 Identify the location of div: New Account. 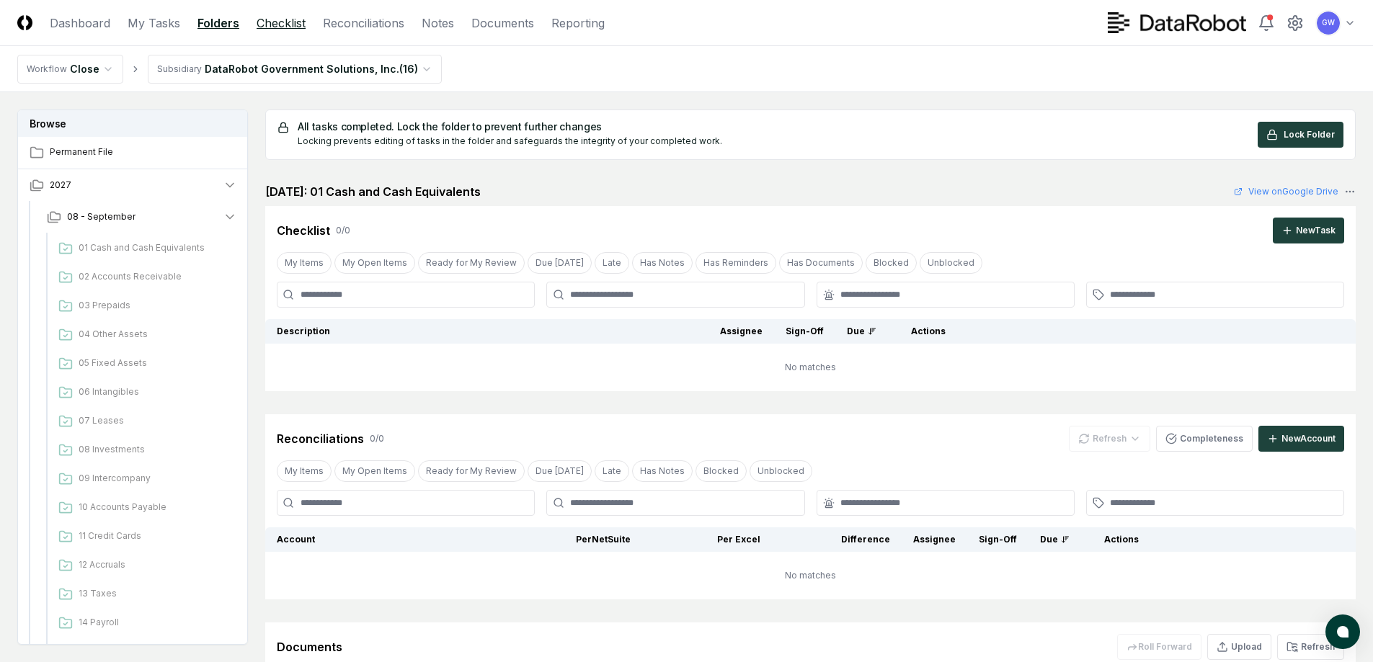
(1308, 439).